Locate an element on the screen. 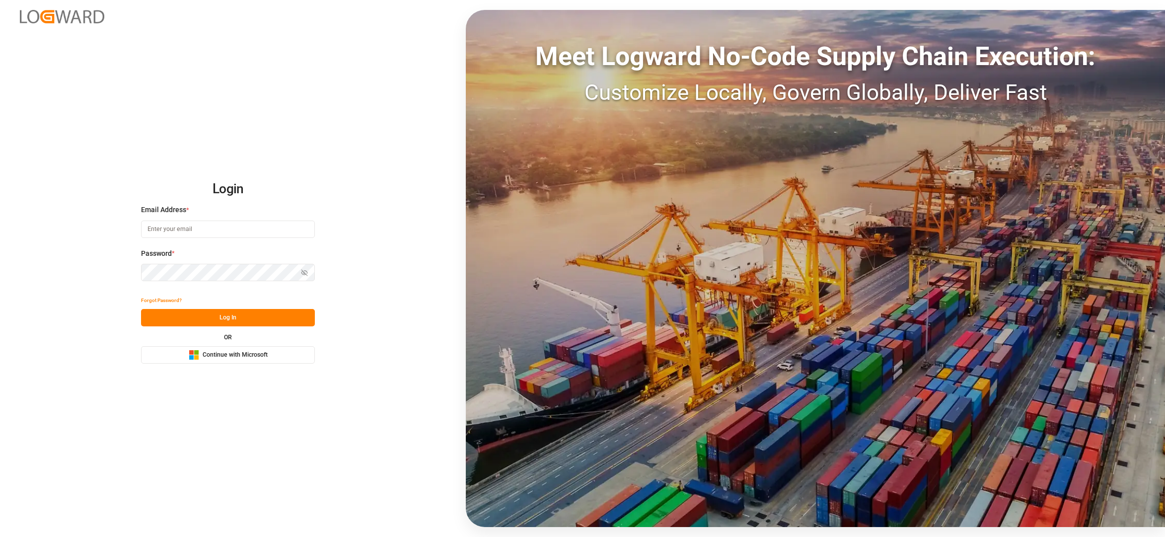 The width and height of the screenshot is (1165, 537). input: Enter your email is located at coordinates (228, 229).